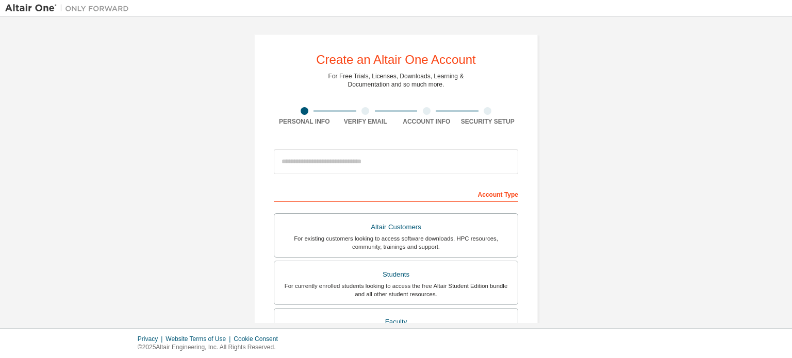 This screenshot has height=358, width=792. What do you see at coordinates (396, 194) in the screenshot?
I see `div: Account Type` at bounding box center [396, 194].